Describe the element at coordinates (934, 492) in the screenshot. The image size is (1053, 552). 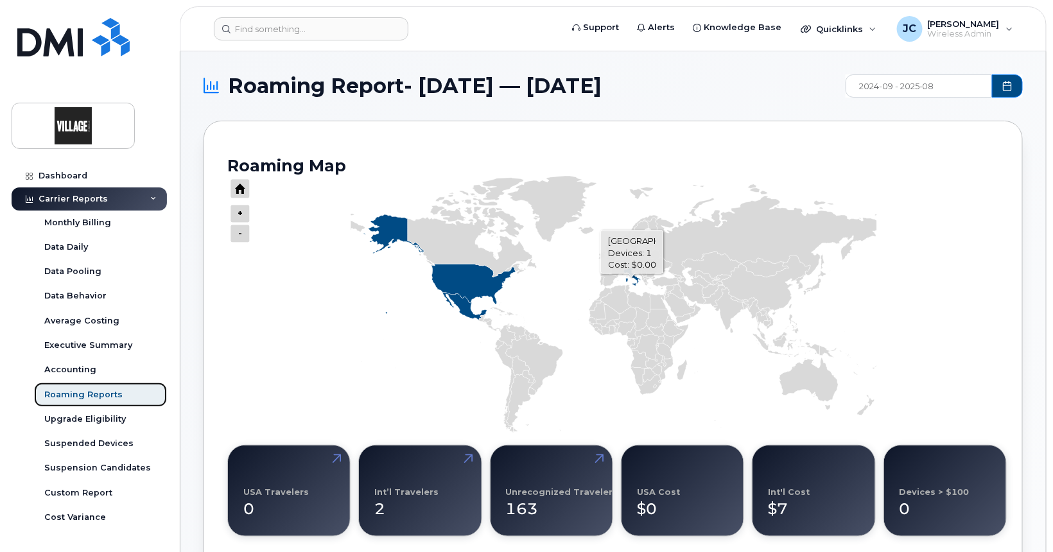
I see `div: Devices > $100` at that location.